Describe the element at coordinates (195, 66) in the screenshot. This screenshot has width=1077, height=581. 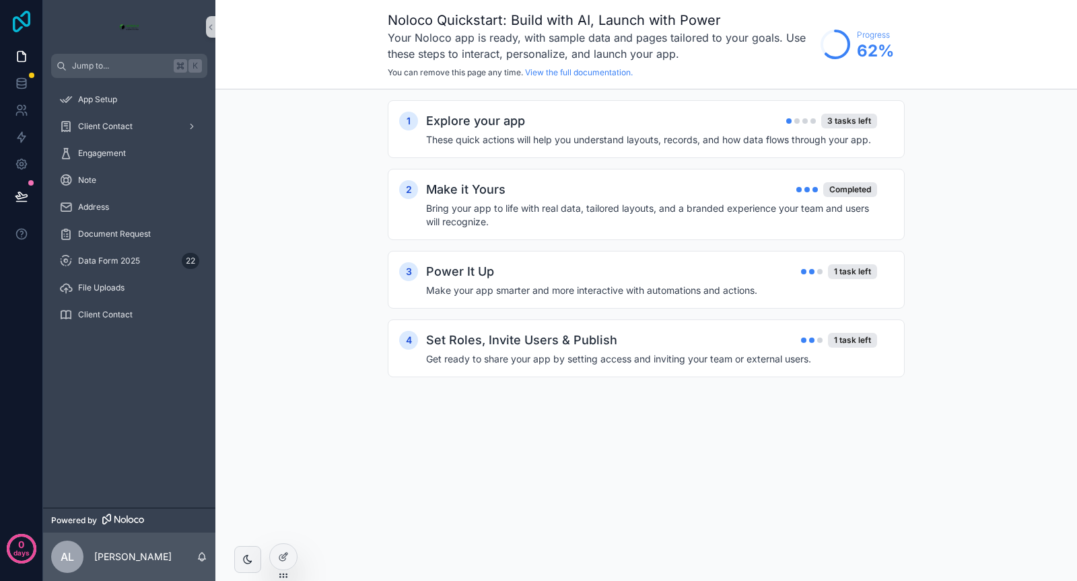
I see `span: K` at that location.